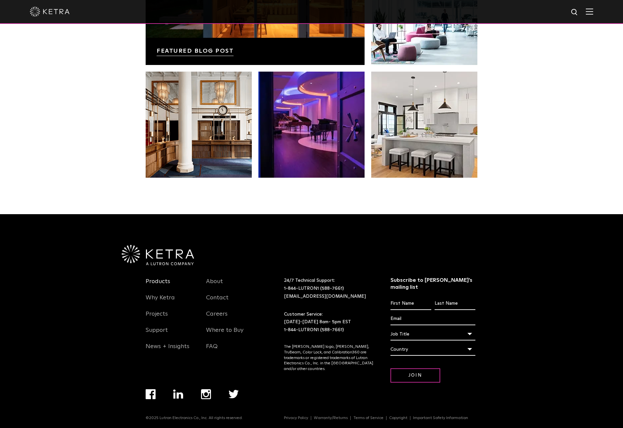  What do you see at coordinates (399, 418) in the screenshot?
I see `a: Copyright` at bounding box center [399, 418].